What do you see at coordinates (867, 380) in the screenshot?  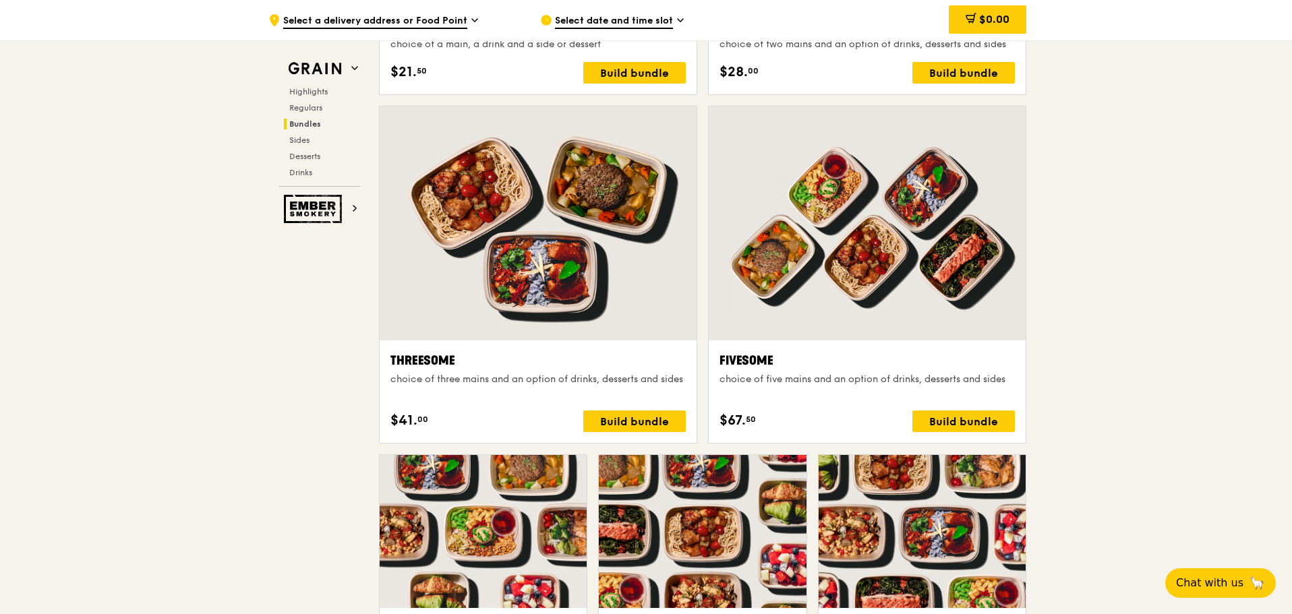 I see `div: choice of five mains and an option of drinks, desserts and sides` at bounding box center [867, 380].